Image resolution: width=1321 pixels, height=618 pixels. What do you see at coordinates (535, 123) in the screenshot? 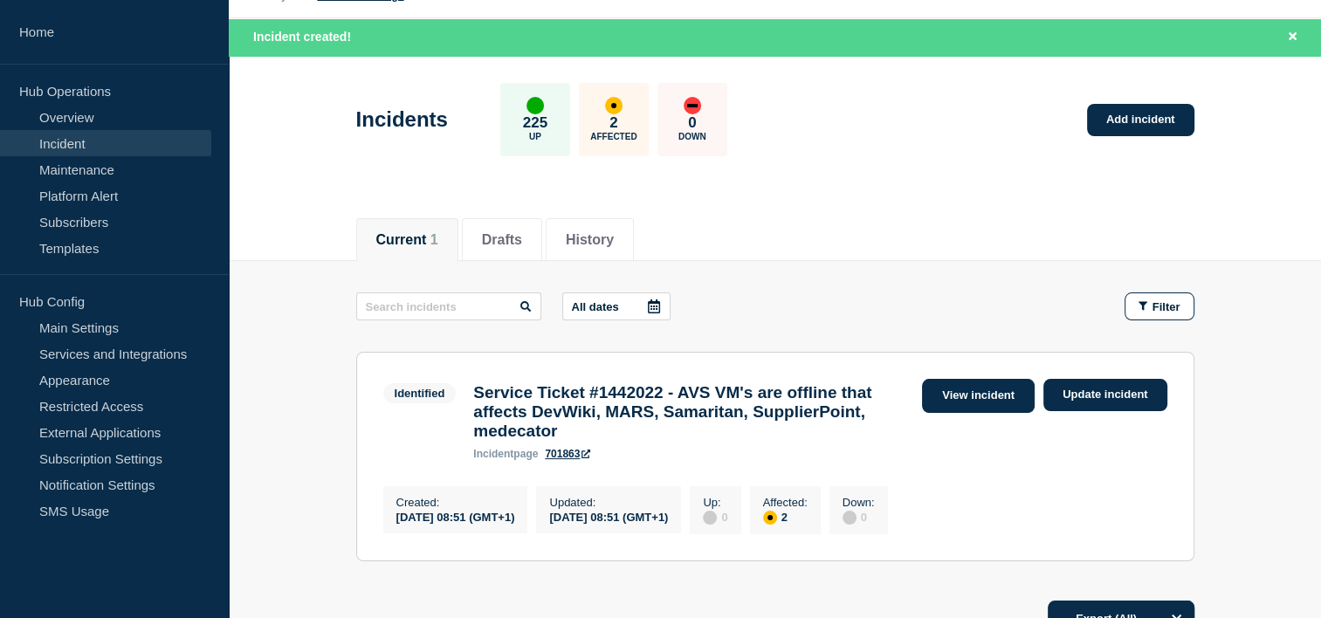
I see `p: 225` at bounding box center [535, 123].